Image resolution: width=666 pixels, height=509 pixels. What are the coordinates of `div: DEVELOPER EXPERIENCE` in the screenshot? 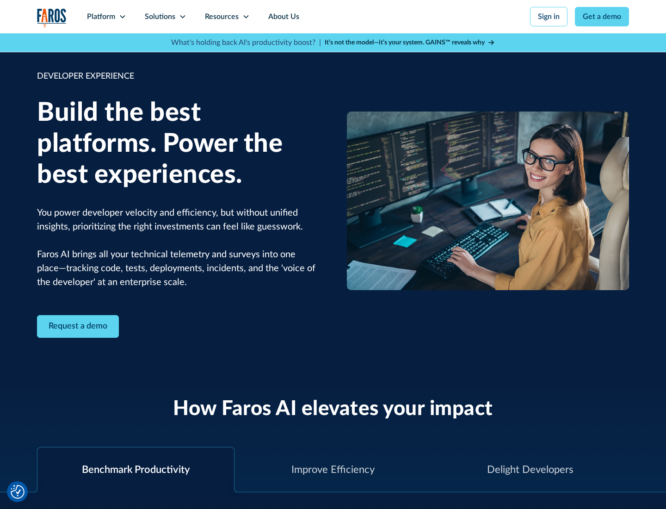 It's located at (178, 76).